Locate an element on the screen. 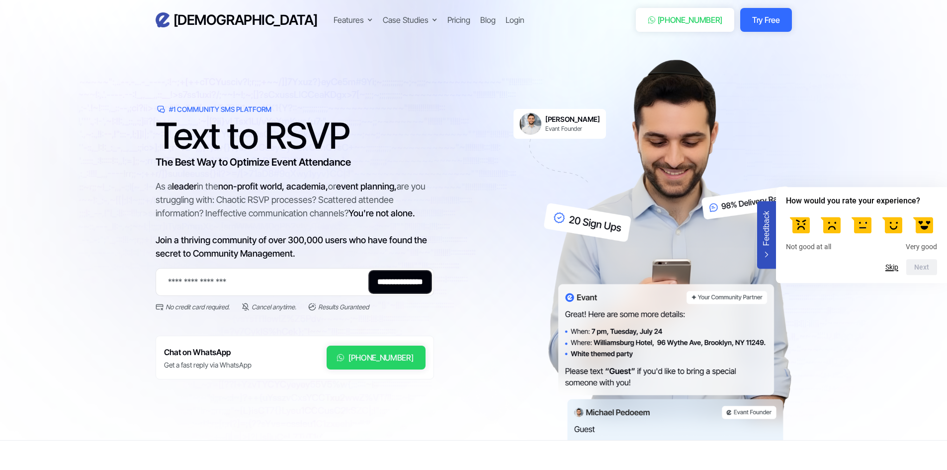 The width and height of the screenshot is (947, 470). span: Very good is located at coordinates (921, 247).